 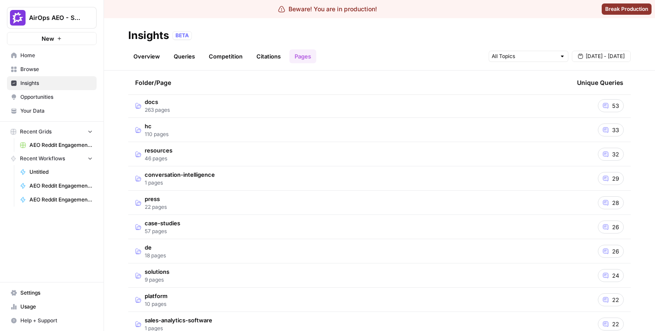 What do you see at coordinates (162, 223) in the screenshot?
I see `span: case-studies` at bounding box center [162, 223].